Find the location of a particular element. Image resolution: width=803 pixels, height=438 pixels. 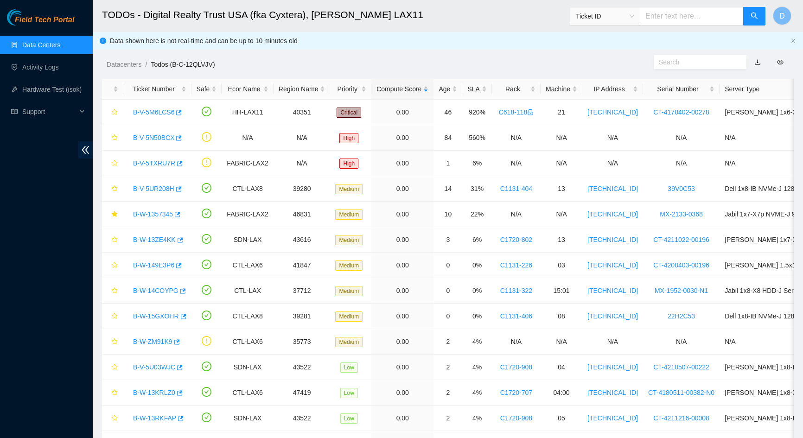

span: Ticket ID is located at coordinates (605, 16).